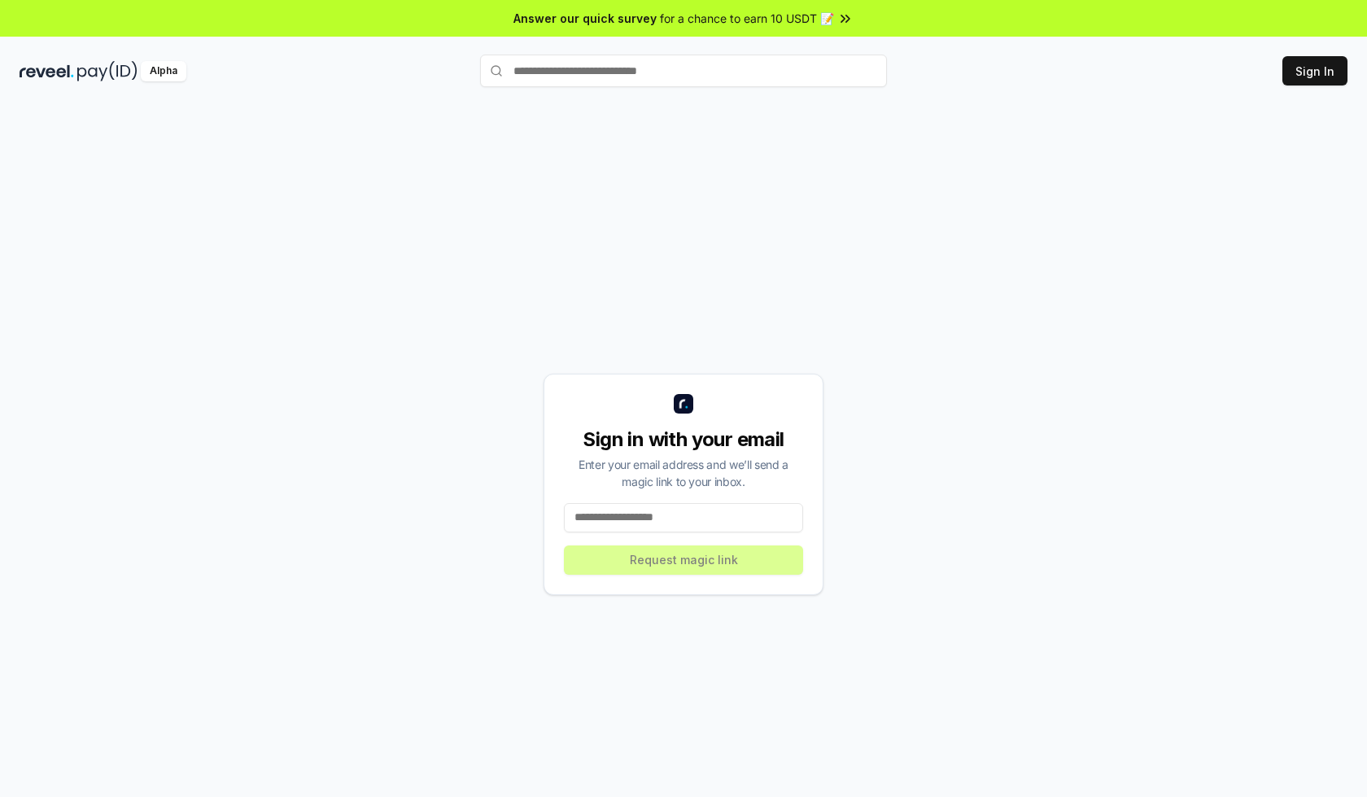 Image resolution: width=1367 pixels, height=797 pixels. What do you see at coordinates (107, 71) in the screenshot?
I see `img: pay_id` at bounding box center [107, 71].